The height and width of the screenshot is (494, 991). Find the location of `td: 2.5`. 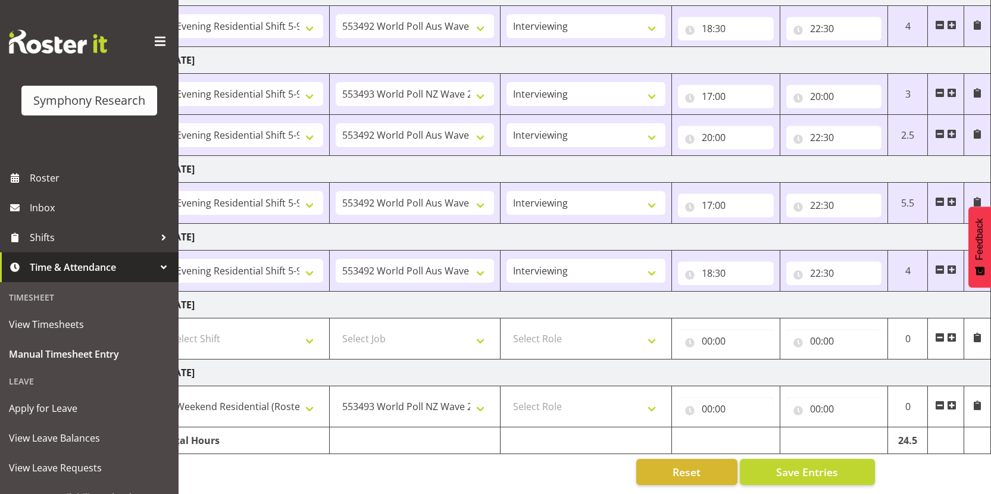

td: 2.5 is located at coordinates (907, 135).